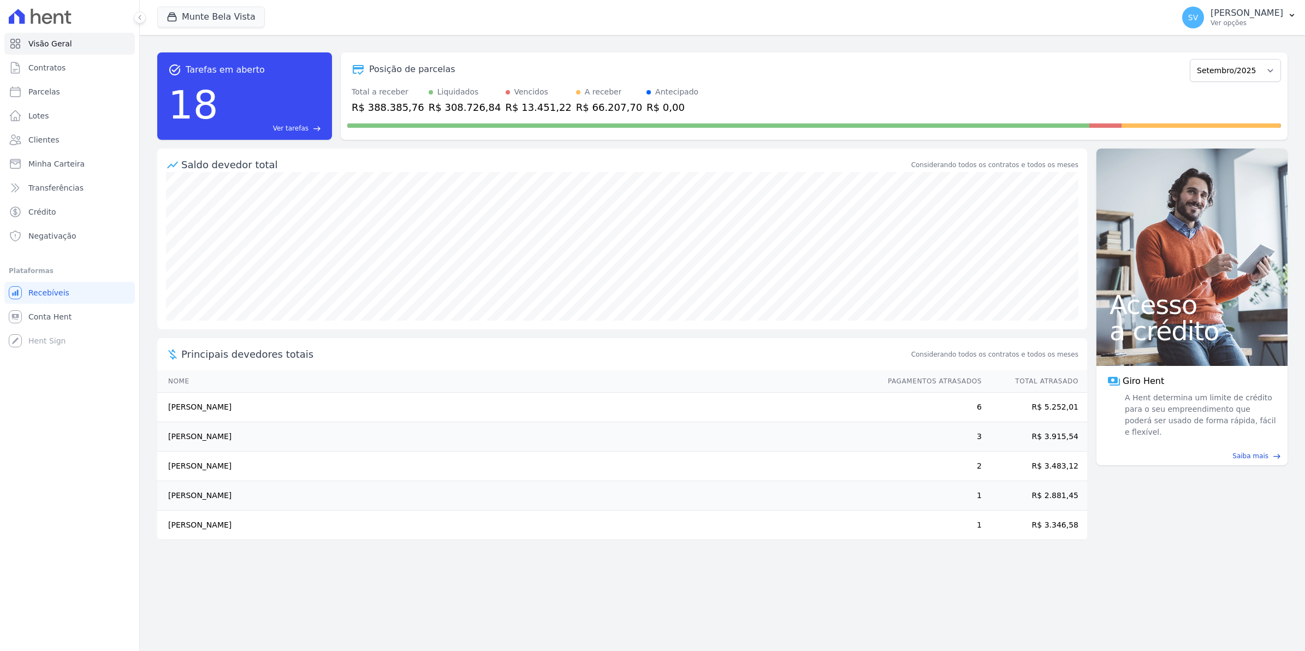 Image resolution: width=1305 pixels, height=651 pixels. Describe the element at coordinates (545, 354) in the screenshot. I see `span: Principais devedores totais` at that location.